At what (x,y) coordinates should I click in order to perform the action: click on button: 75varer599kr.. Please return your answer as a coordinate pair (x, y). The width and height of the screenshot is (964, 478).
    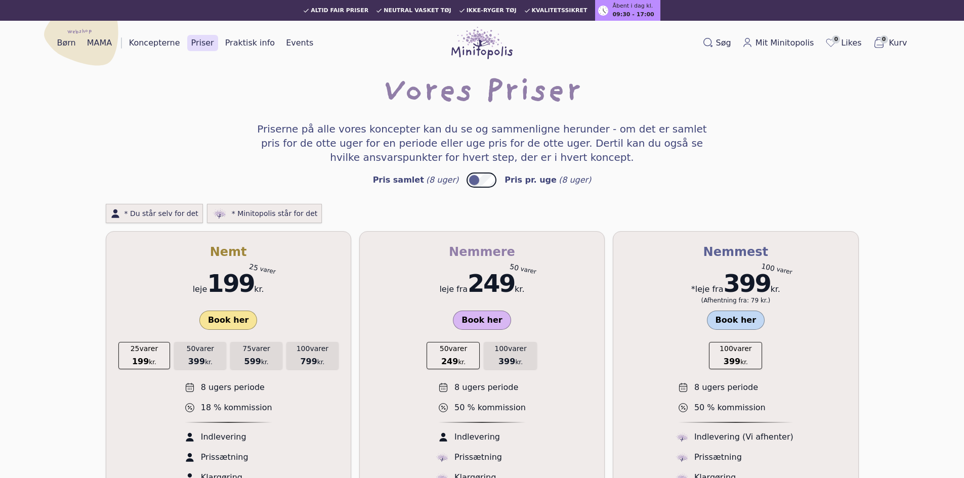
    Looking at the image, I should click on (256, 356).